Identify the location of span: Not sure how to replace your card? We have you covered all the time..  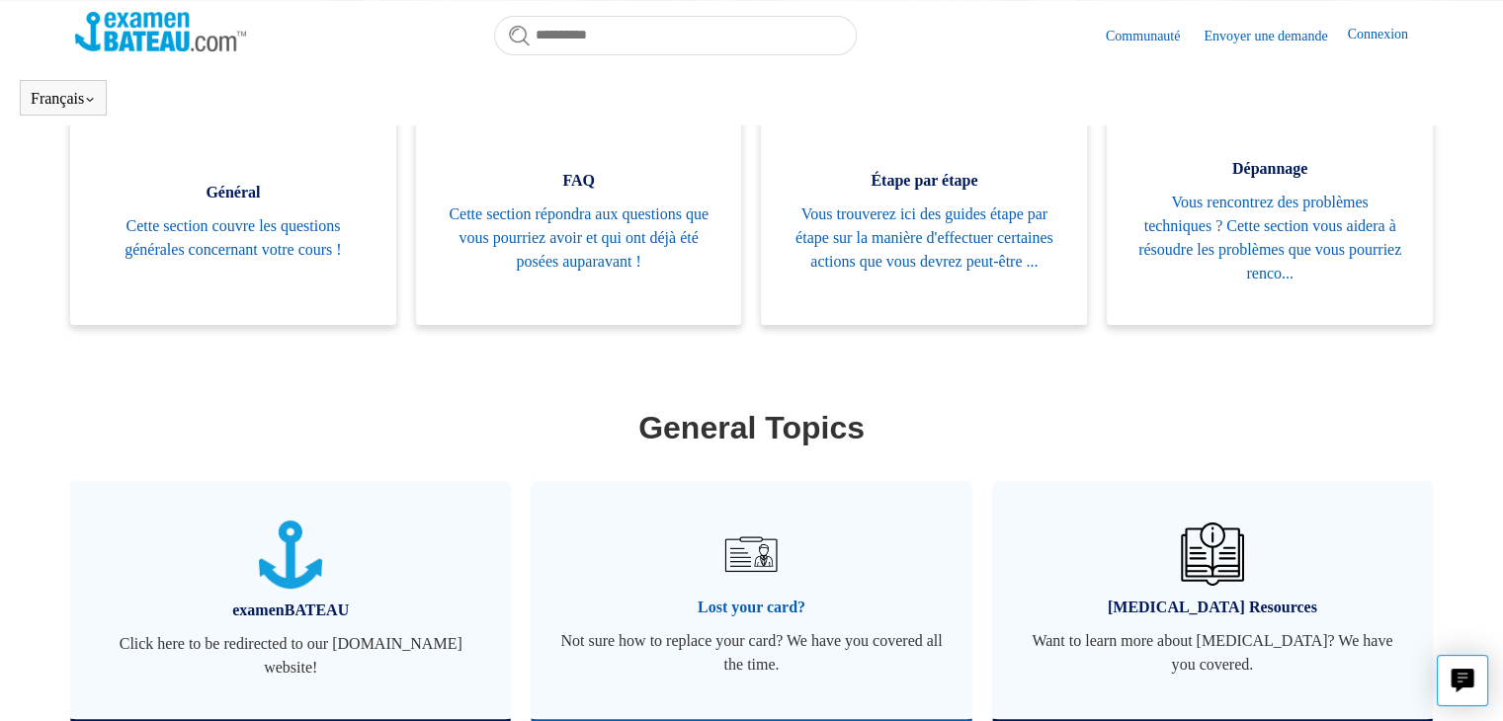
(751, 653).